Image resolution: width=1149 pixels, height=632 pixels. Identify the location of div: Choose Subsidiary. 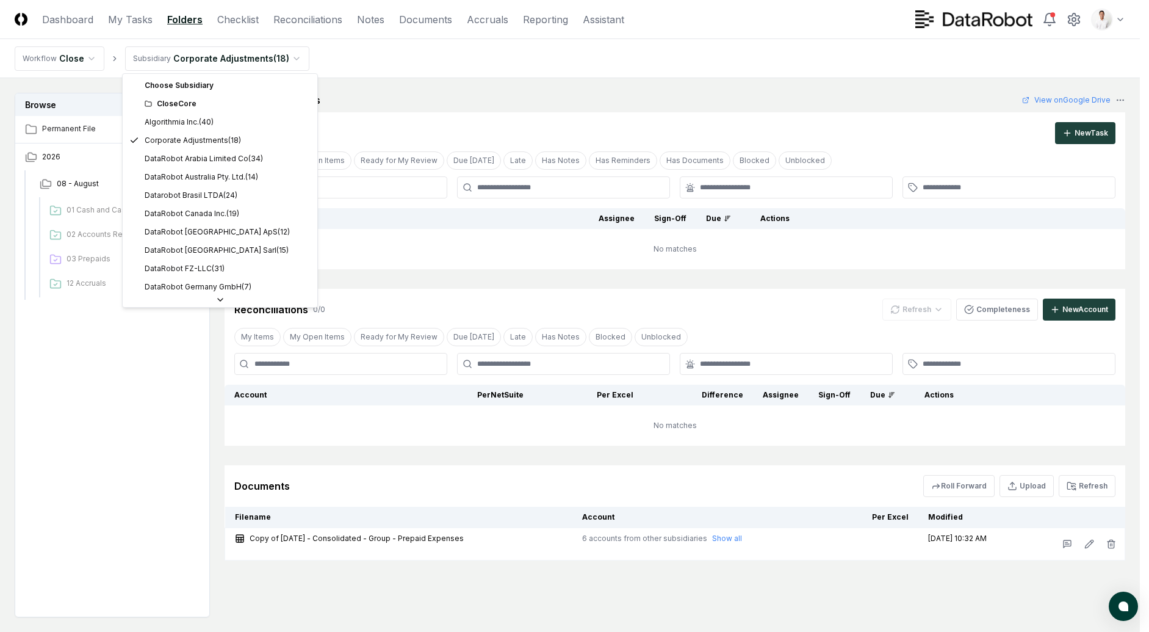
(220, 85).